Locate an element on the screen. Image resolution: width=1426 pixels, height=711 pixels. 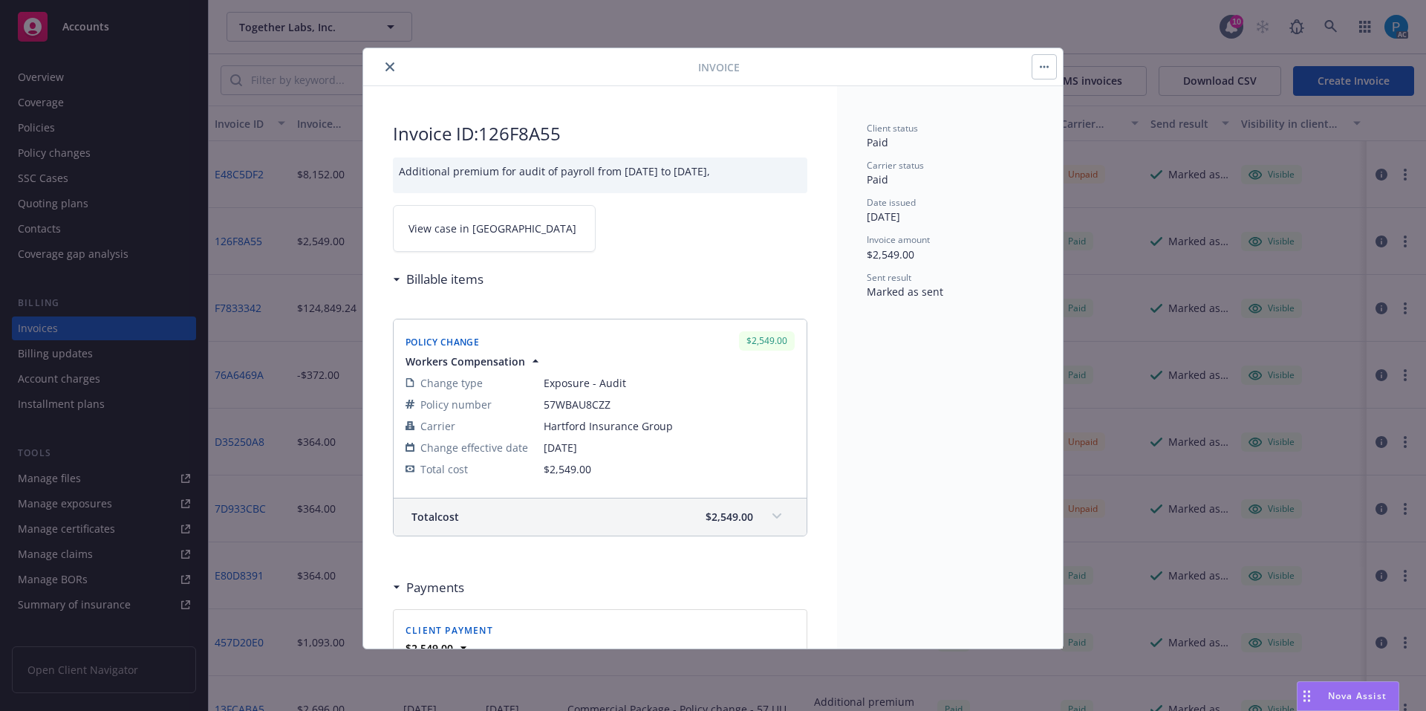
div: Drag to move is located at coordinates (1307, 696).